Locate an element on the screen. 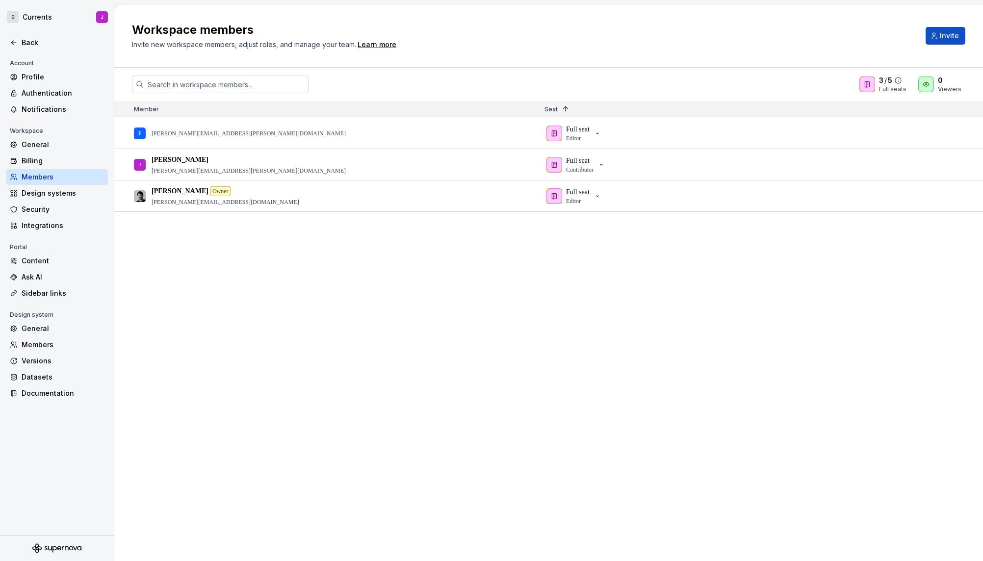  button: Invite is located at coordinates (946, 36).